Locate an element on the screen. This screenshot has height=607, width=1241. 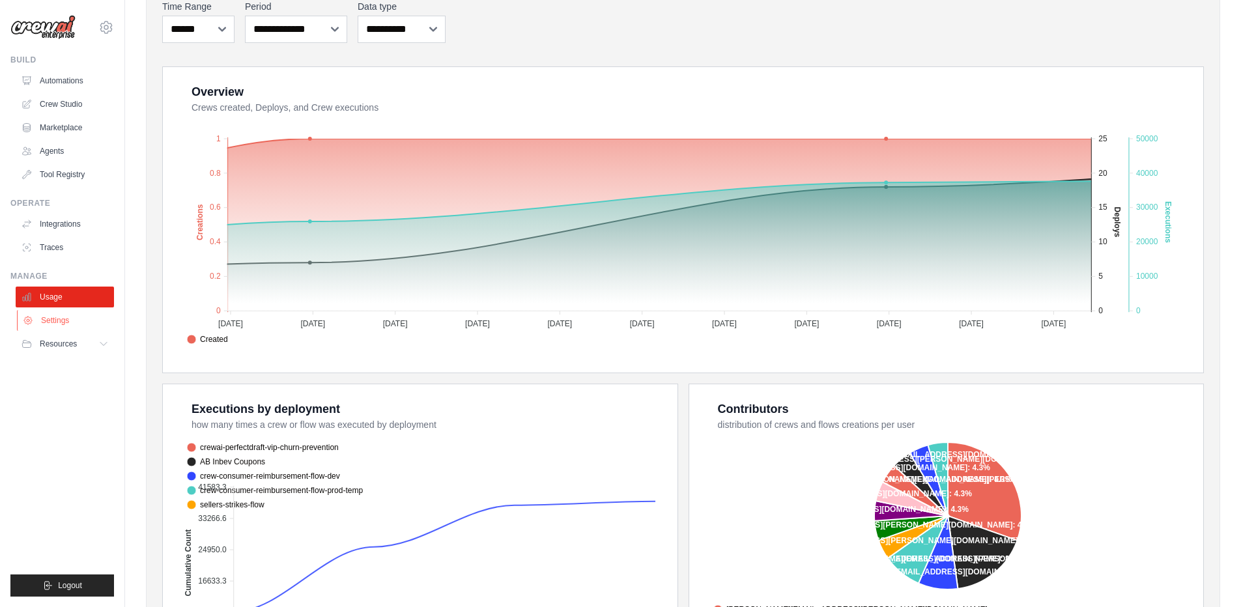
text: Cumulative Count is located at coordinates (188, 563).